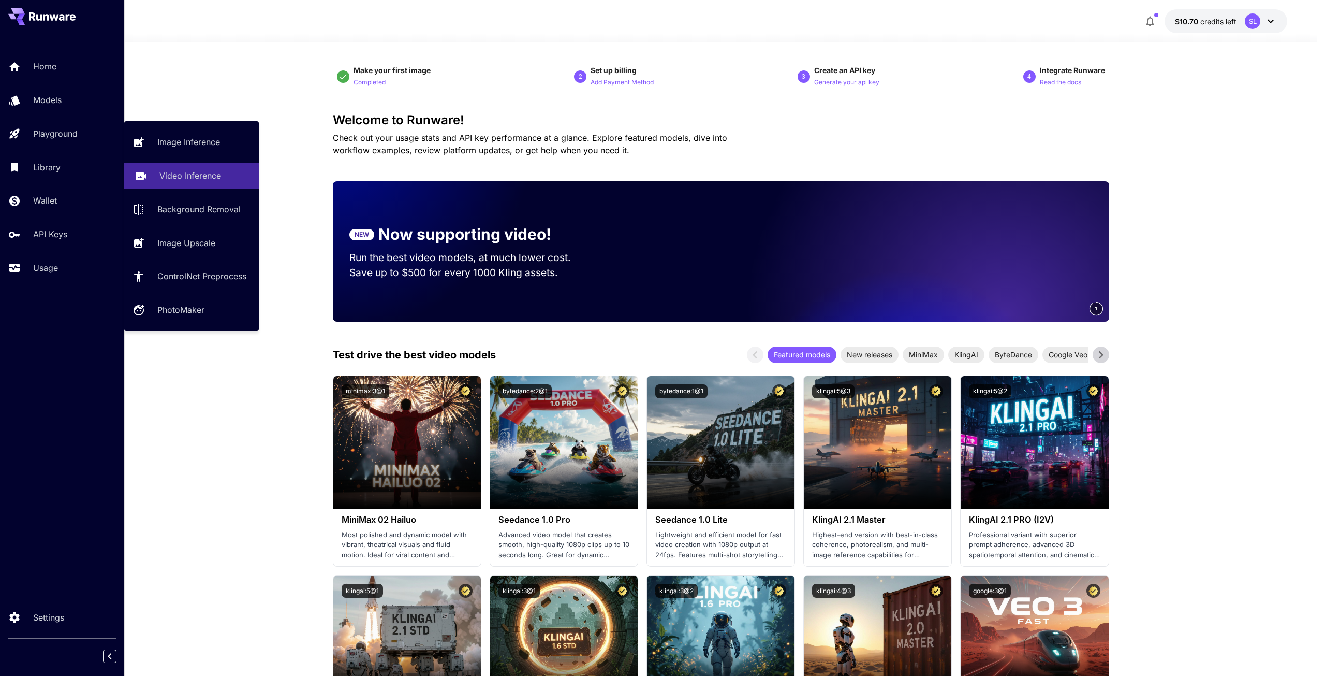  Describe the element at coordinates (190, 176) in the screenshot. I see `p: Video Inference` at that location.